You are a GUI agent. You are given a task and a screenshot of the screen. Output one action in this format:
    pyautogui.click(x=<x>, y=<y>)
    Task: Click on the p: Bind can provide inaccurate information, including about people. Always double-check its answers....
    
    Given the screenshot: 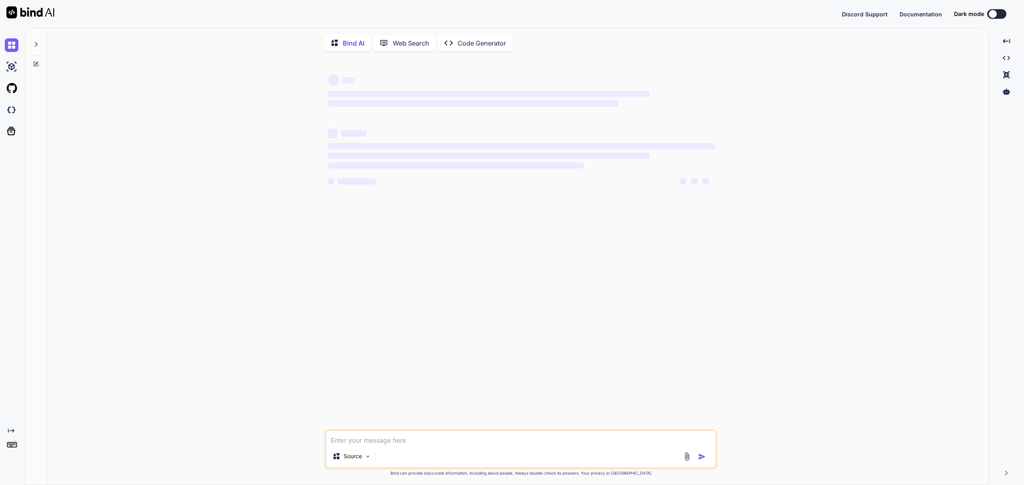 What is the action you would take?
    pyautogui.click(x=521, y=473)
    